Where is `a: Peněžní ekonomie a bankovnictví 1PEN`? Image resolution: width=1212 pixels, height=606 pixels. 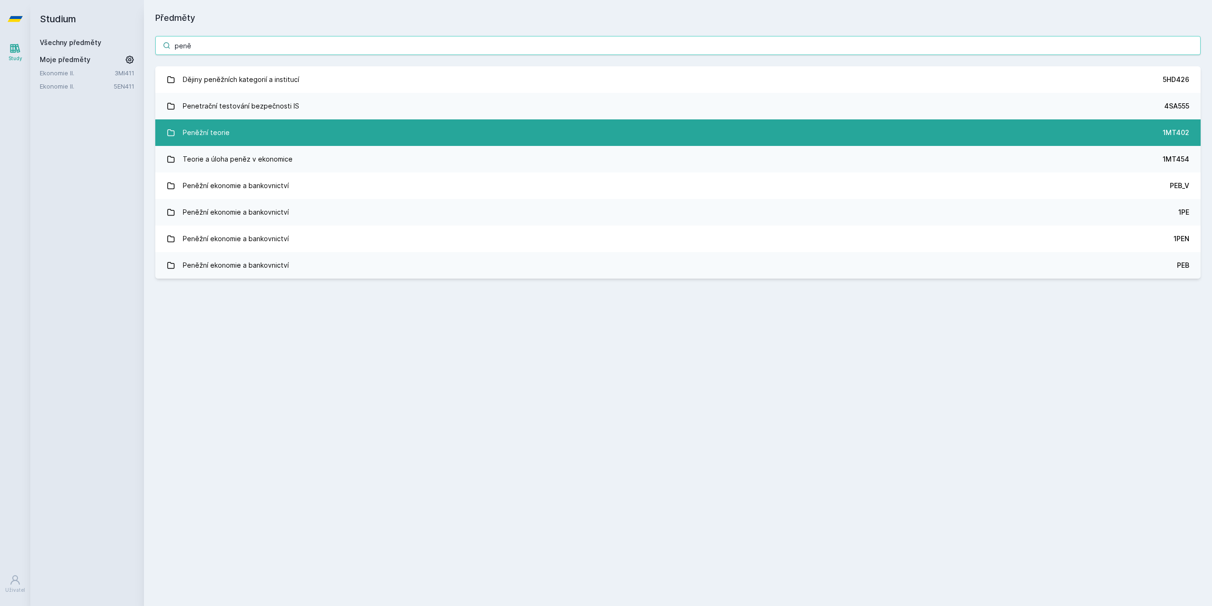 a: Peněžní ekonomie a bankovnictví 1PEN is located at coordinates (678, 239).